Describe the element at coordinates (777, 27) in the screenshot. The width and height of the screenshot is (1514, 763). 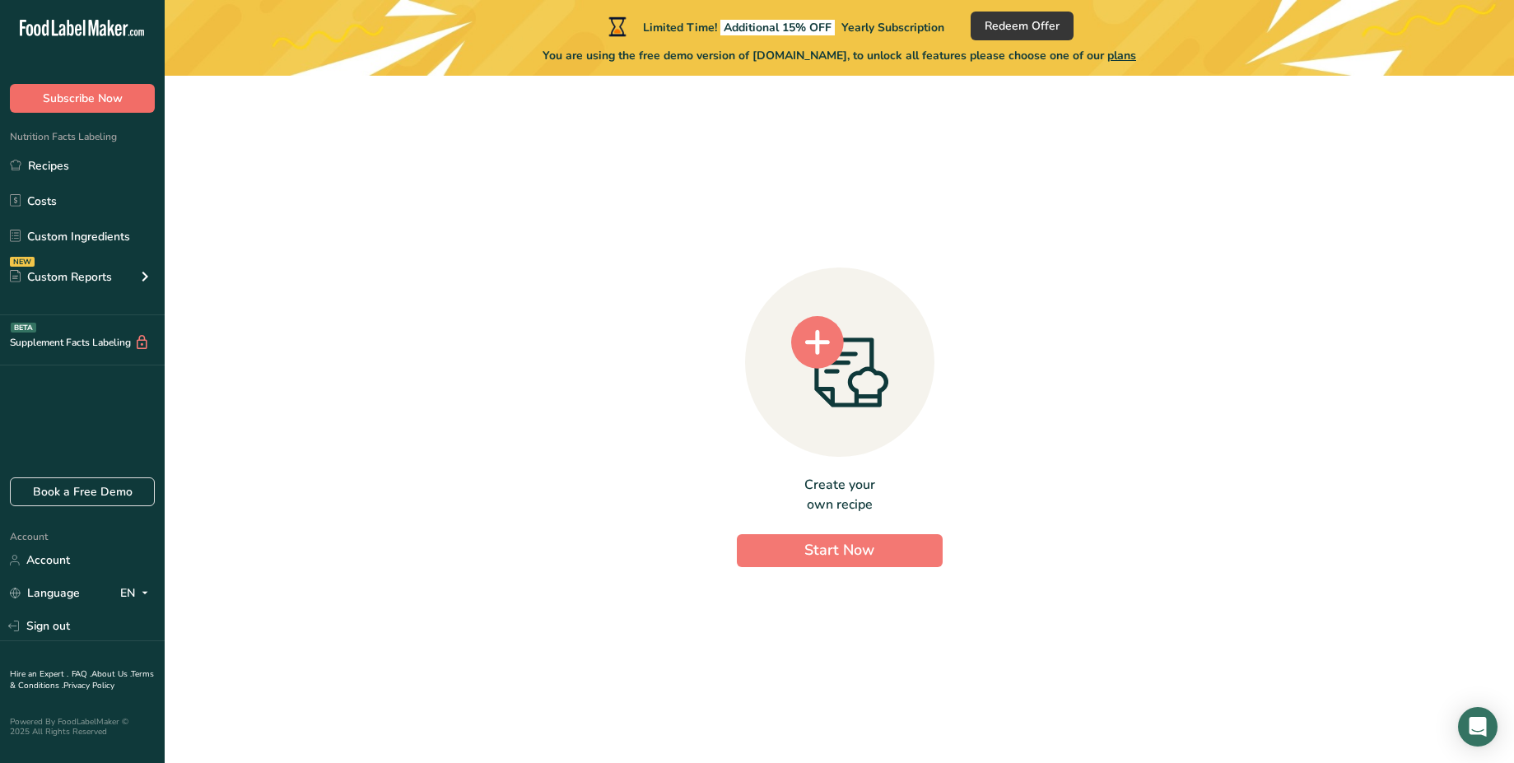
I see `span: Additional 15% OFF` at that location.